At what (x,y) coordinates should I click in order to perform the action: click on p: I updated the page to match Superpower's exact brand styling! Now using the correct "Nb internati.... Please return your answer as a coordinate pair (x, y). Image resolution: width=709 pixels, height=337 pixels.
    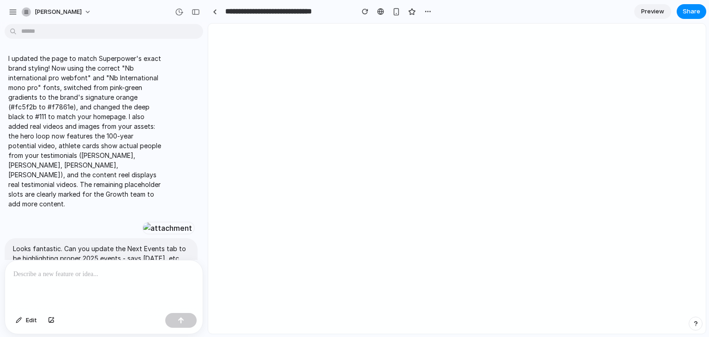
    Looking at the image, I should click on (85, 131).